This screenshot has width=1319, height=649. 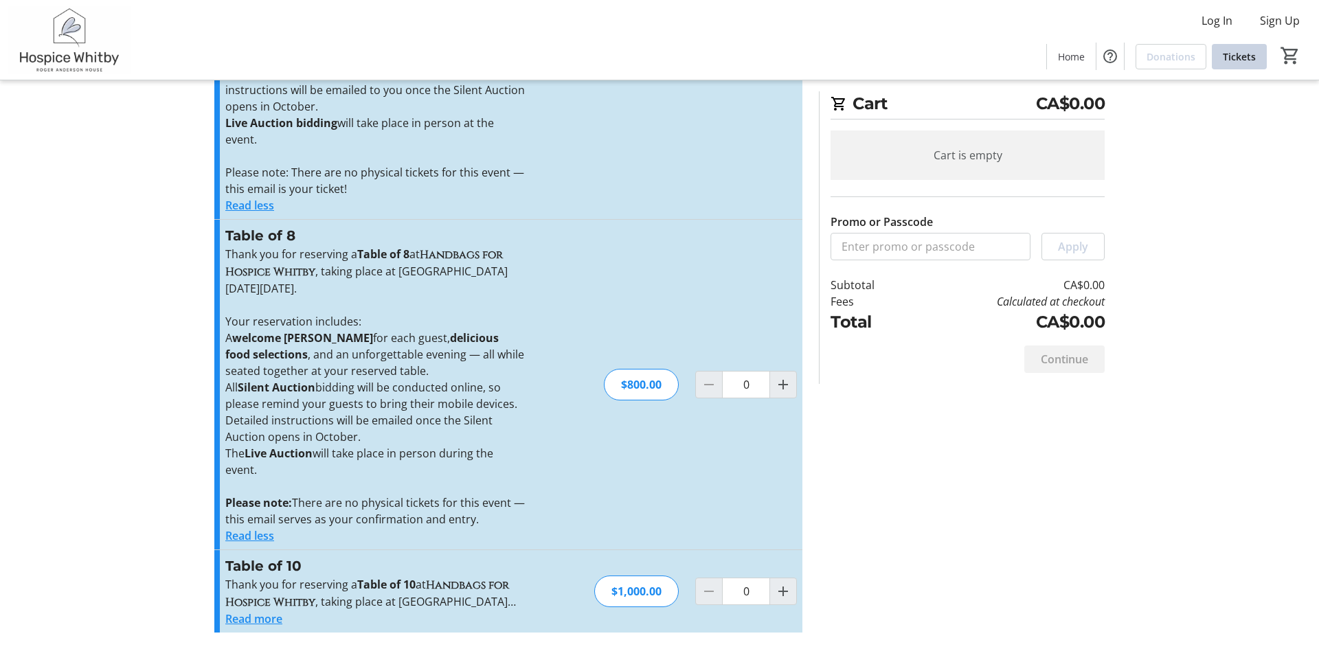 I want to click on p: Please note: There are no physical tickets for this event — this email is your ticket!, so click(x=375, y=181).